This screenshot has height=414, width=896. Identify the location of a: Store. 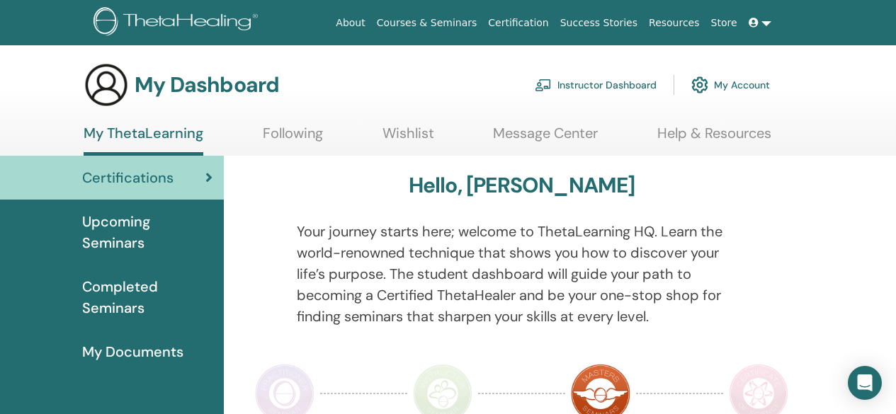
(724, 23).